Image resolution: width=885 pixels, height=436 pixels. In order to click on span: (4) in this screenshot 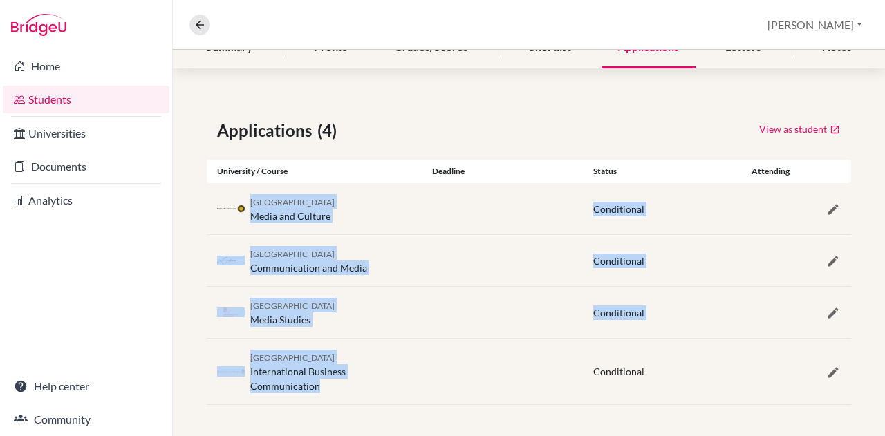, I will do `click(330, 131)`.